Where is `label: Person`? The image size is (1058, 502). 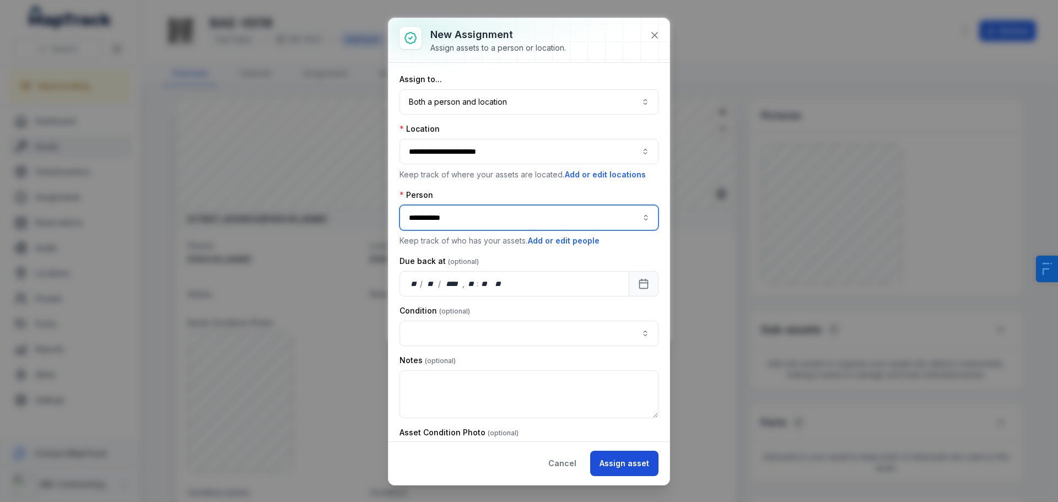 label: Person is located at coordinates (416, 195).